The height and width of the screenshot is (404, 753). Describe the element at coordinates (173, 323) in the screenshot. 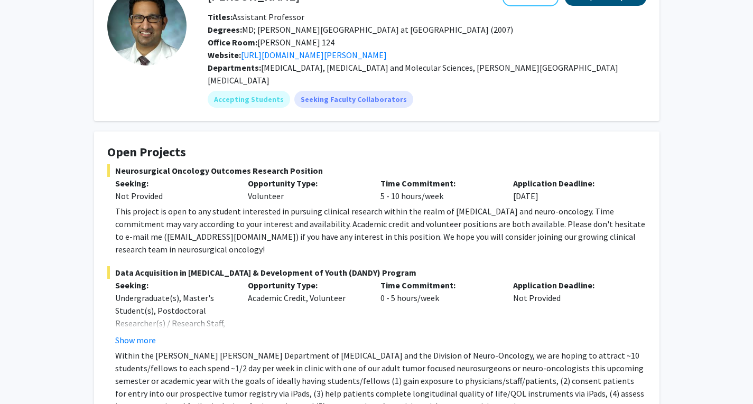

I see `div: Undergraduate(s), Master's Student(s), Postdoctoral Researcher(s) / Research Staff, Medical Resid...` at that location.